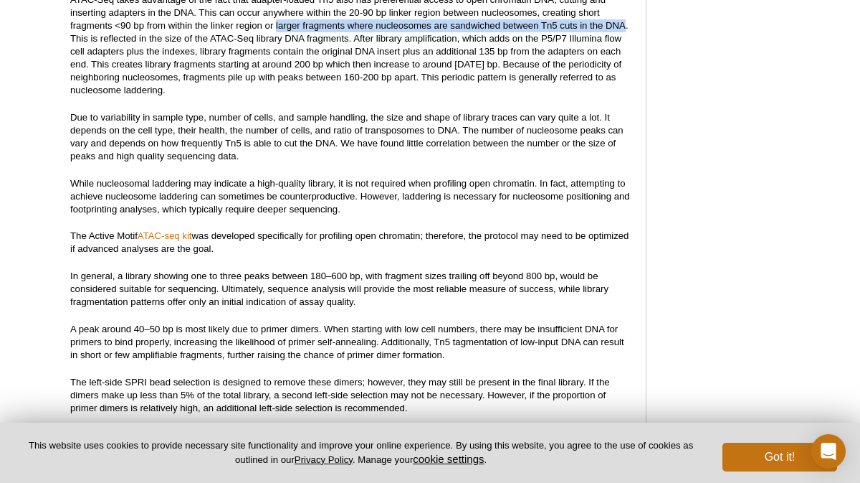 Image resolution: width=860 pixels, height=483 pixels. Describe the element at coordinates (780, 457) in the screenshot. I see `button: Got it!` at that location.